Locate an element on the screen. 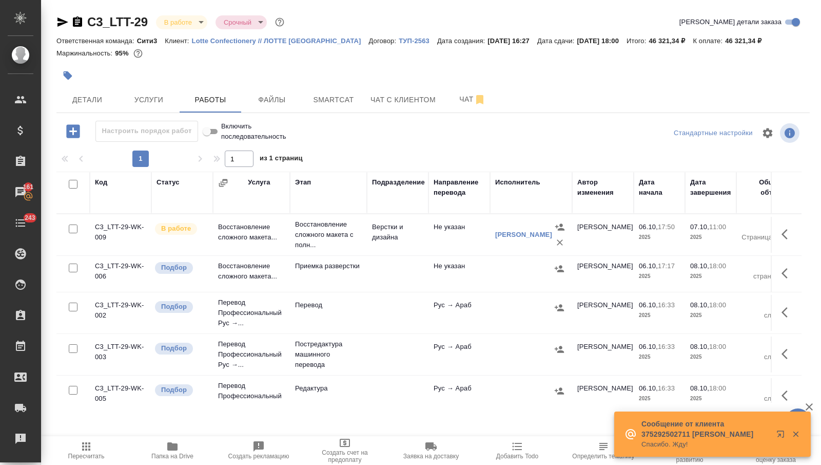  p: Дата сдачи: is located at coordinates (557, 41).